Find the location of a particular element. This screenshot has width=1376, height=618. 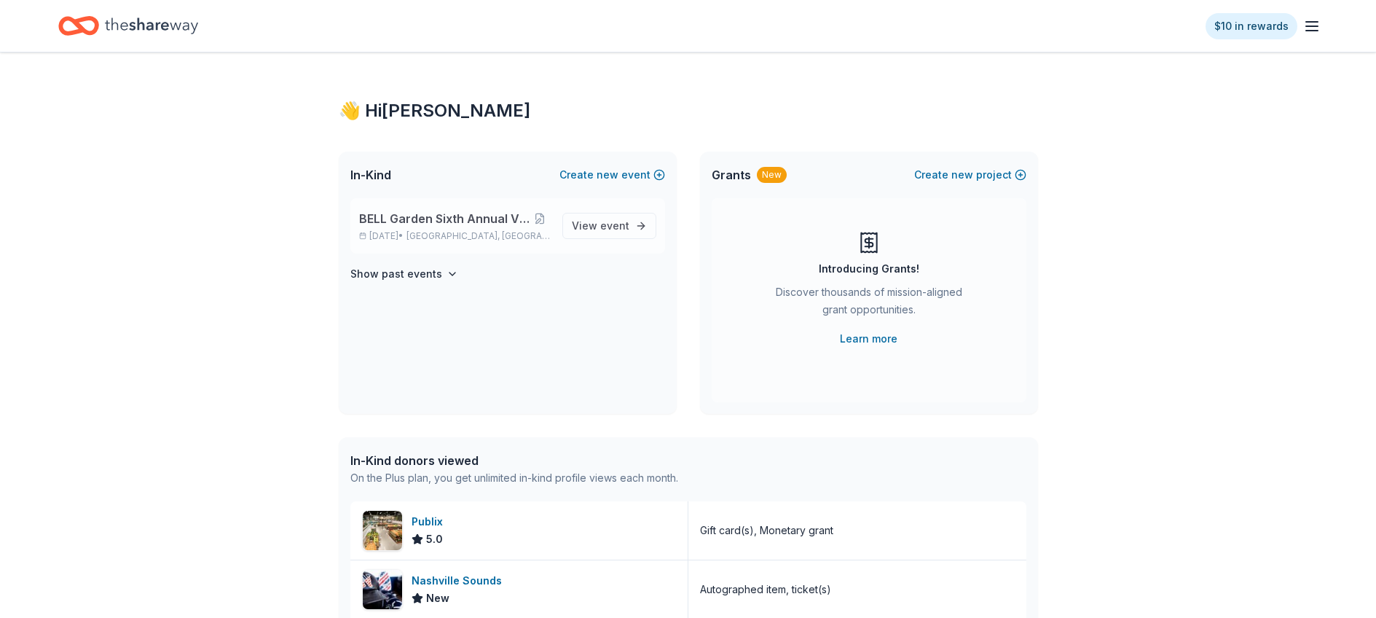

span: event is located at coordinates (615, 225).